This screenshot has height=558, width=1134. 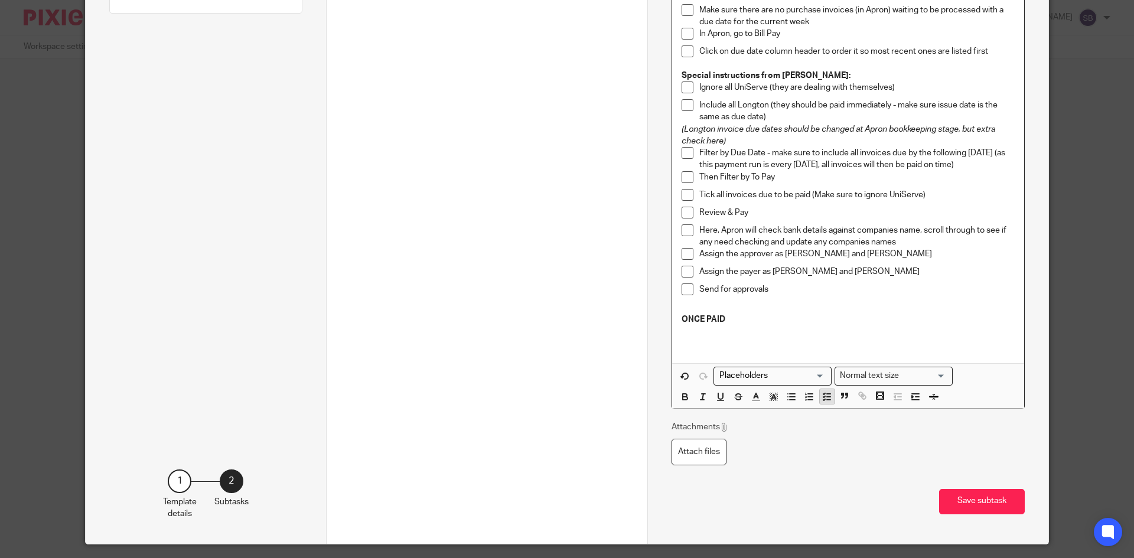 What do you see at coordinates (180, 481) in the screenshot?
I see `div: 1` at bounding box center [180, 481].